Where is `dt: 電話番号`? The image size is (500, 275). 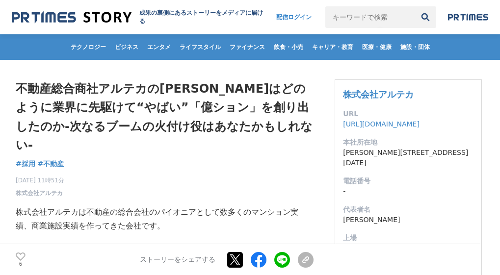
dt: 電話番号 is located at coordinates (408, 181).